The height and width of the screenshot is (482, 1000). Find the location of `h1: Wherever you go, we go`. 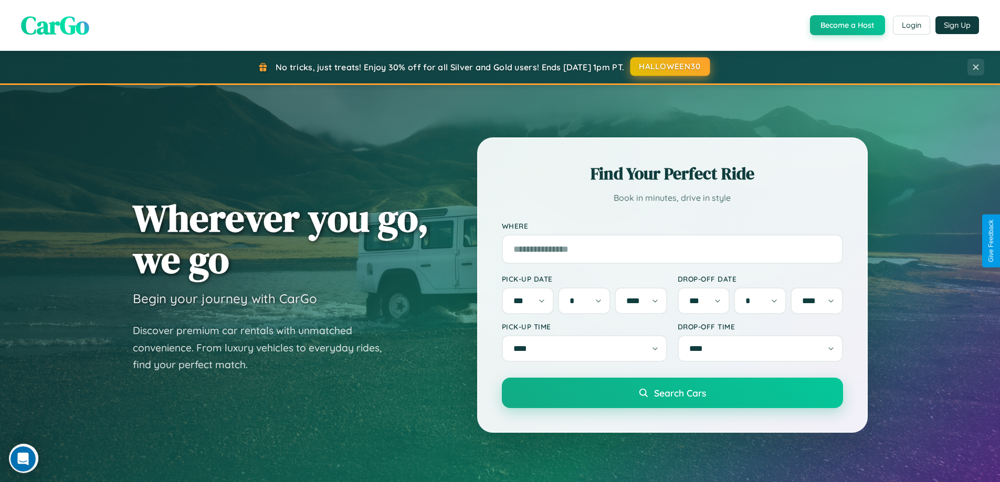

h1: Wherever you go, we go is located at coordinates (281, 239).